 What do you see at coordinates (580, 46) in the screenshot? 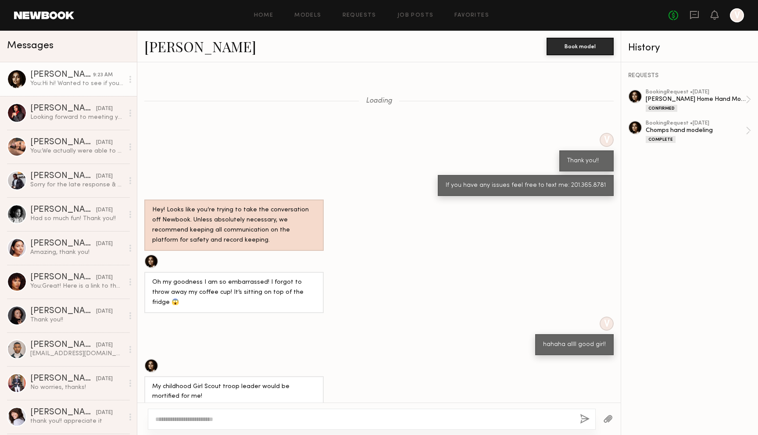
I see `button: Book model` at bounding box center [580, 46].